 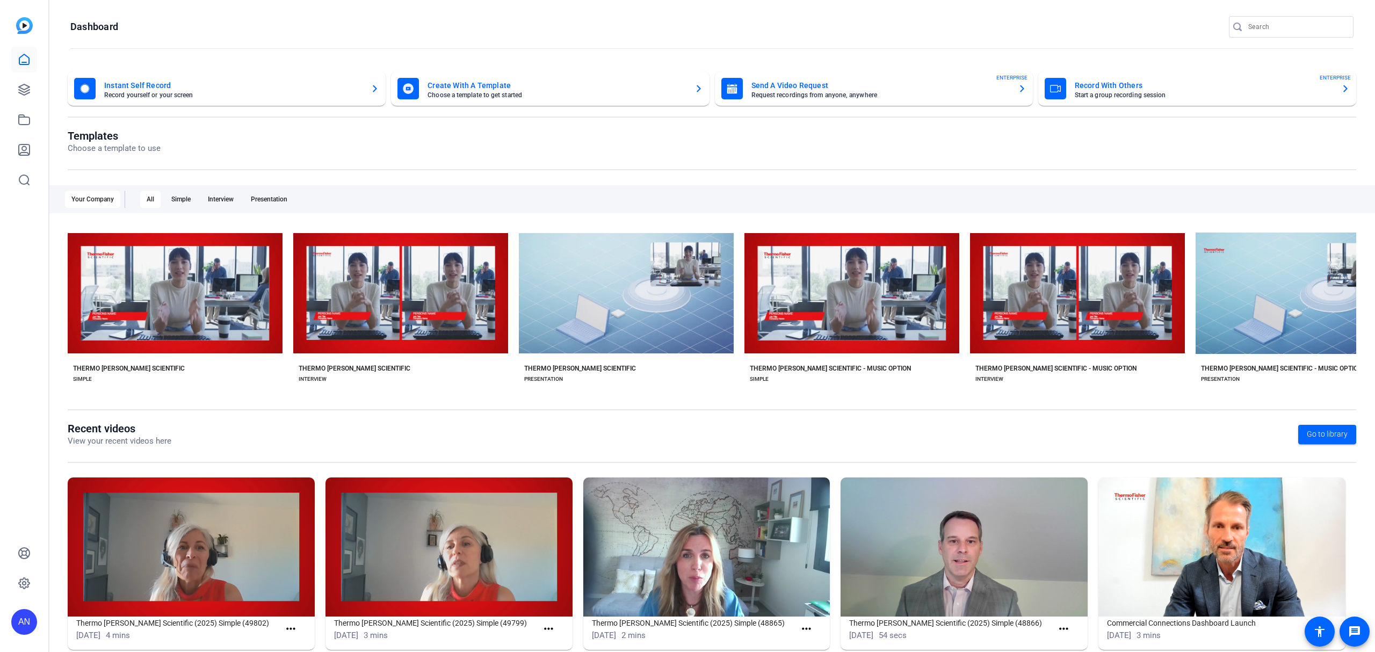 I want to click on p: Choose a template to use, so click(x=114, y=148).